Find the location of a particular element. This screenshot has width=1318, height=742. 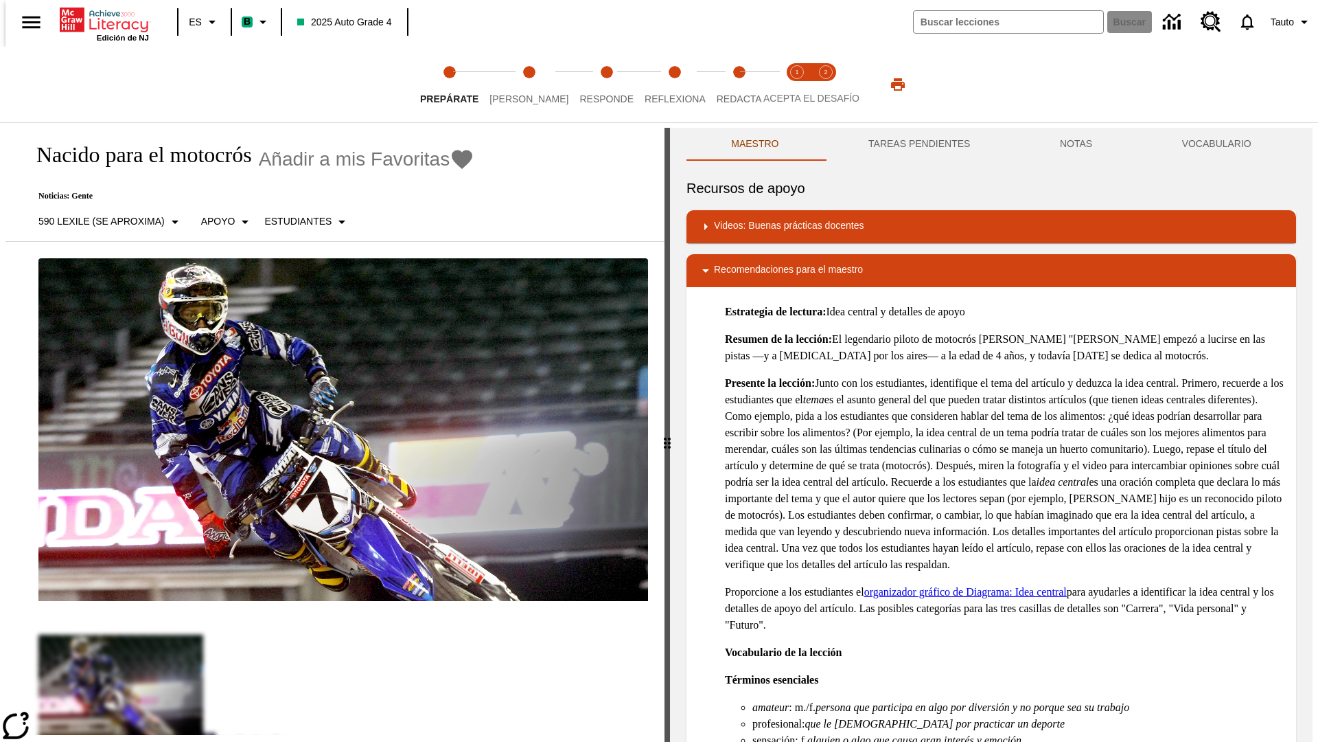

button: Lee step 2 of 5 is located at coordinates (529, 84).